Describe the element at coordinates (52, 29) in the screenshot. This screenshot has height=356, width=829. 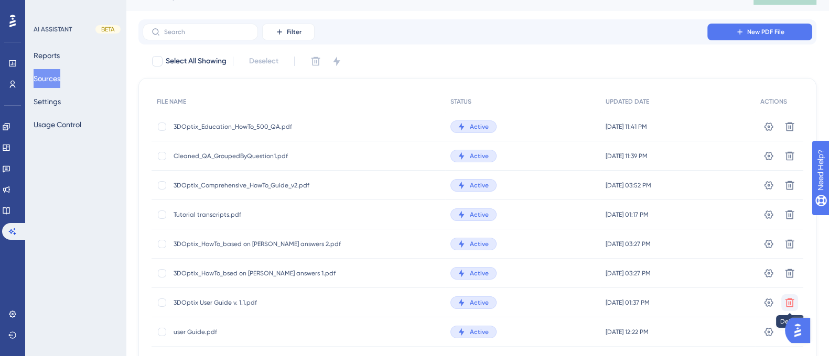
I see `div: AI ASSISTANT` at that location.